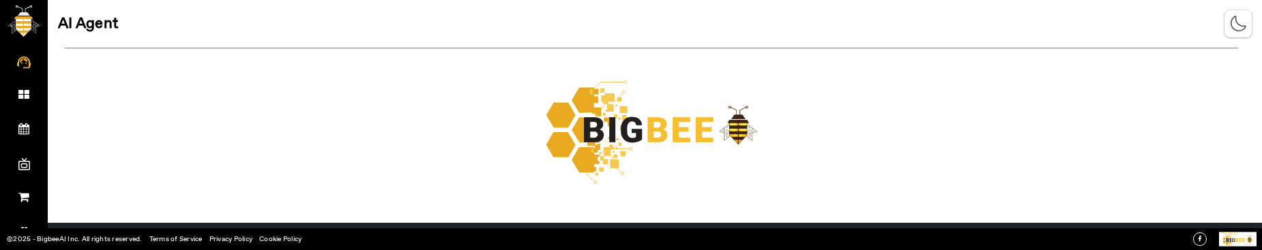  What do you see at coordinates (280, 239) in the screenshot?
I see `a: Cookie Policy` at bounding box center [280, 239].